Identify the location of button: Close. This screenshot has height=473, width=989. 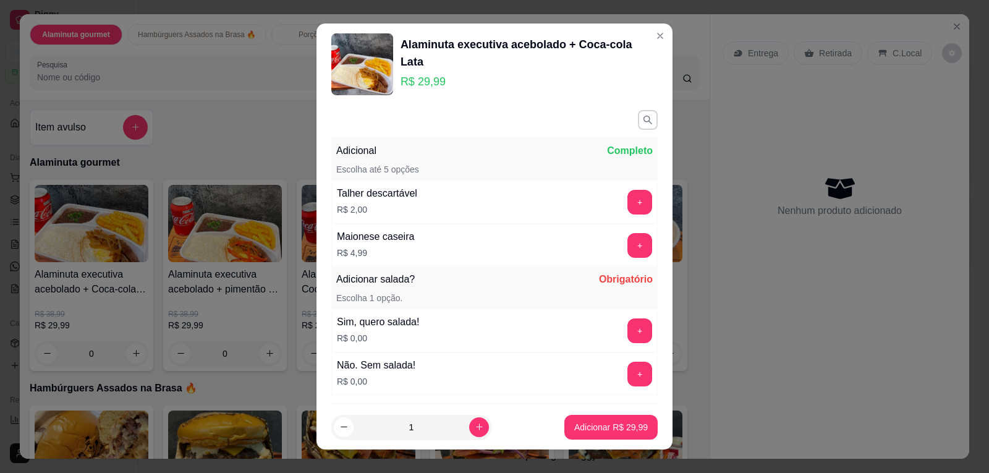
(660, 36).